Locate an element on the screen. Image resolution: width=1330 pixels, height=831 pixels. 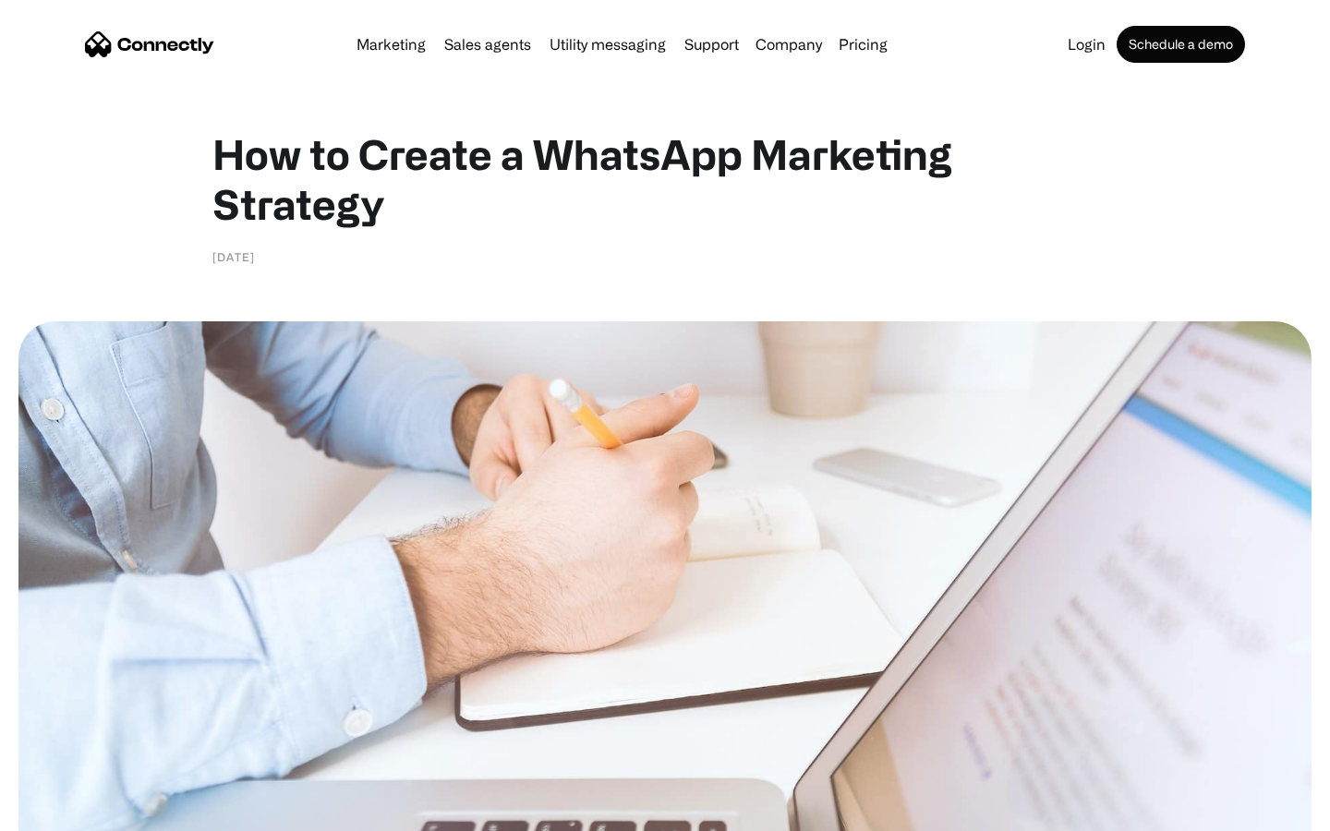
a: Pricing is located at coordinates (863, 44).